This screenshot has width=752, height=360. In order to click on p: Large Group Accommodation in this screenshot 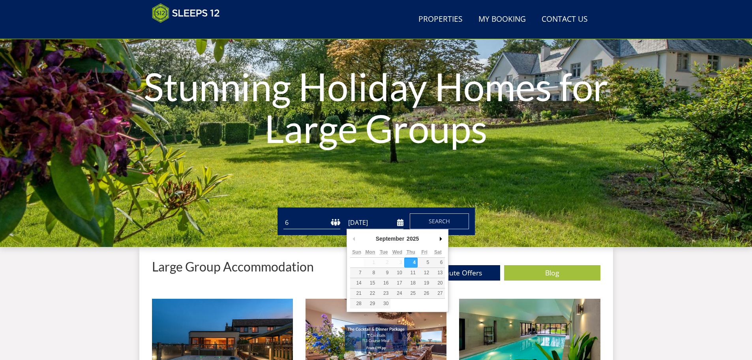, I will do `click(233, 266)`.